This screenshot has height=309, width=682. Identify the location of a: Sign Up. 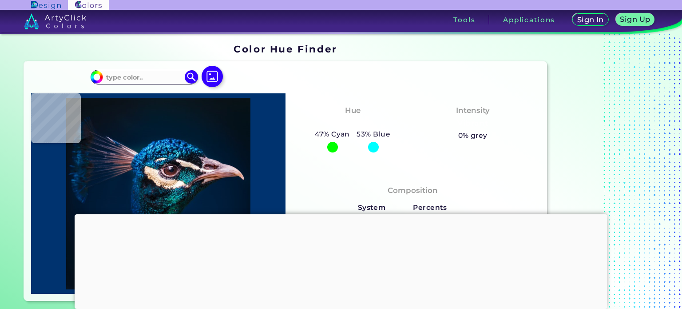
(635, 20).